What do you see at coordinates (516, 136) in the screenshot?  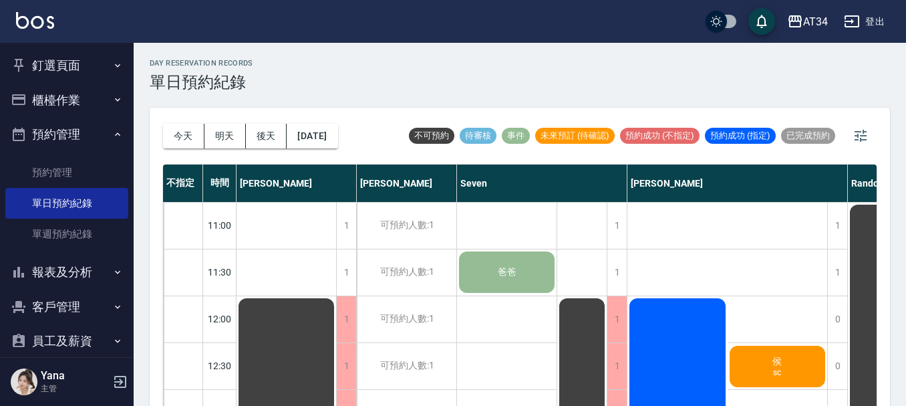 I see `span: 事件` at bounding box center [516, 136].